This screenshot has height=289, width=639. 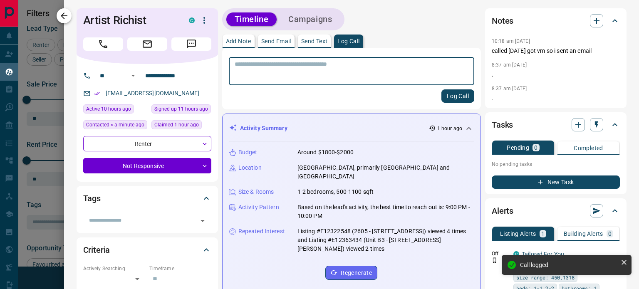 What do you see at coordinates (314, 41) in the screenshot?
I see `p: Send Text` at bounding box center [314, 41].